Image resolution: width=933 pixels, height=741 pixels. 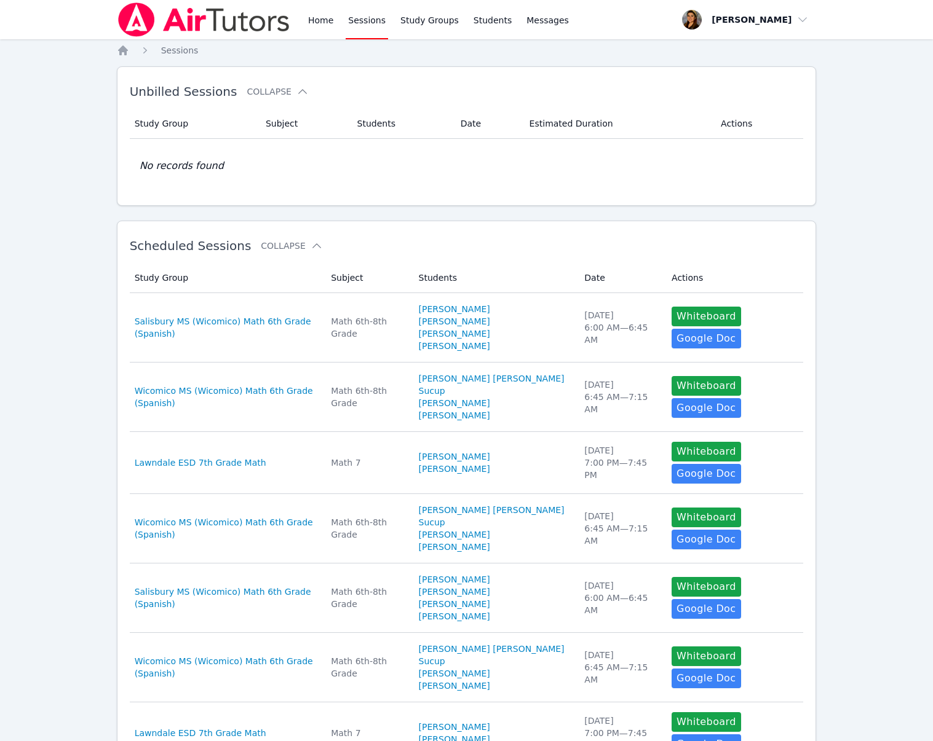 What do you see at coordinates (467, 166) in the screenshot?
I see `td: No records found` at bounding box center [467, 166].